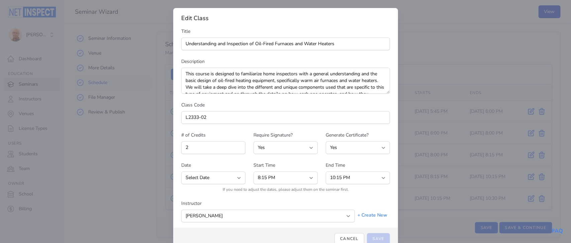 The image size is (571, 243). I want to click on label: Instructor, so click(268, 203).